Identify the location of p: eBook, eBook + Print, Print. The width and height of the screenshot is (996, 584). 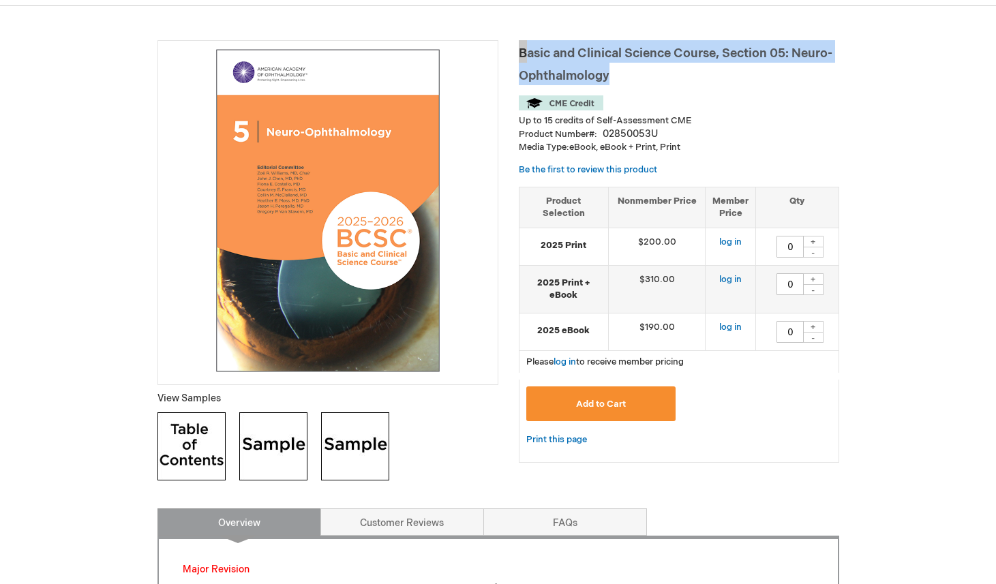
(679, 147).